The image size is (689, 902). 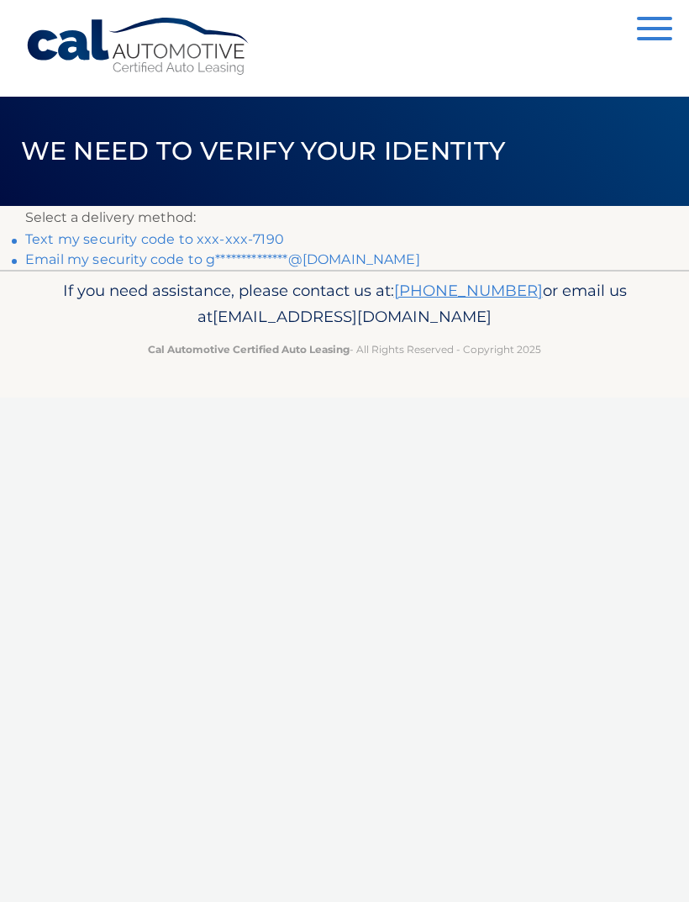 What do you see at coordinates (263, 150) in the screenshot?
I see `span: We need to verify your identity` at bounding box center [263, 150].